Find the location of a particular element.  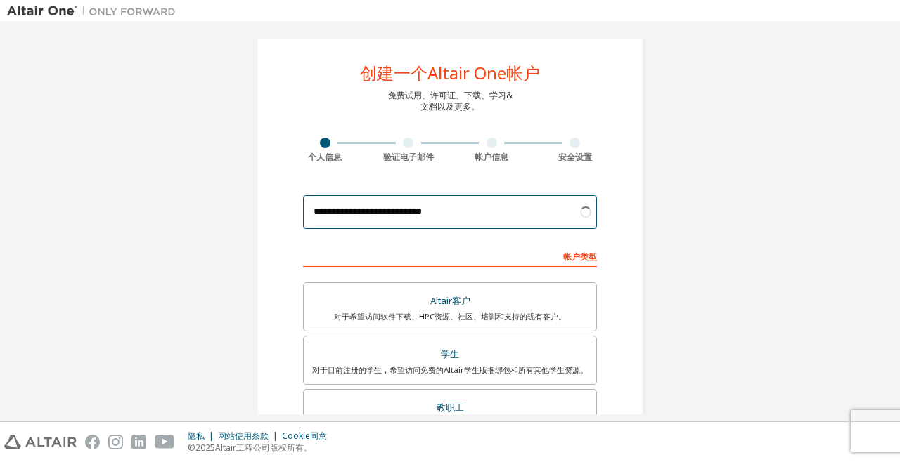

img: instagram.svg is located at coordinates (115, 442).